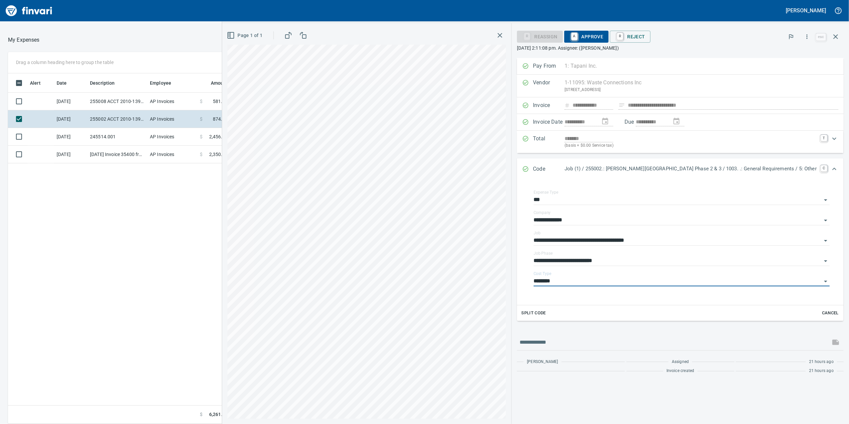  What do you see at coordinates (546, 192) in the screenshot?
I see `label: Expense Type` at bounding box center [546, 192].